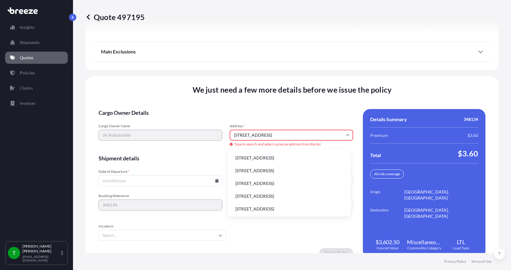  I want to click on a: Shipments, so click(36, 43).